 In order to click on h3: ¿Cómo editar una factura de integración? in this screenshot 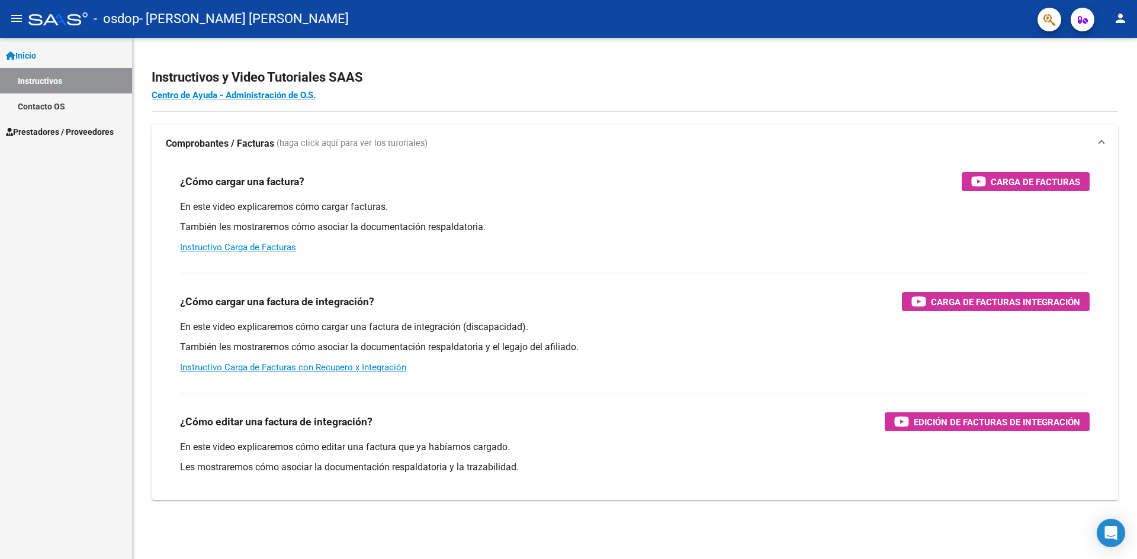, I will do `click(276, 422)`.